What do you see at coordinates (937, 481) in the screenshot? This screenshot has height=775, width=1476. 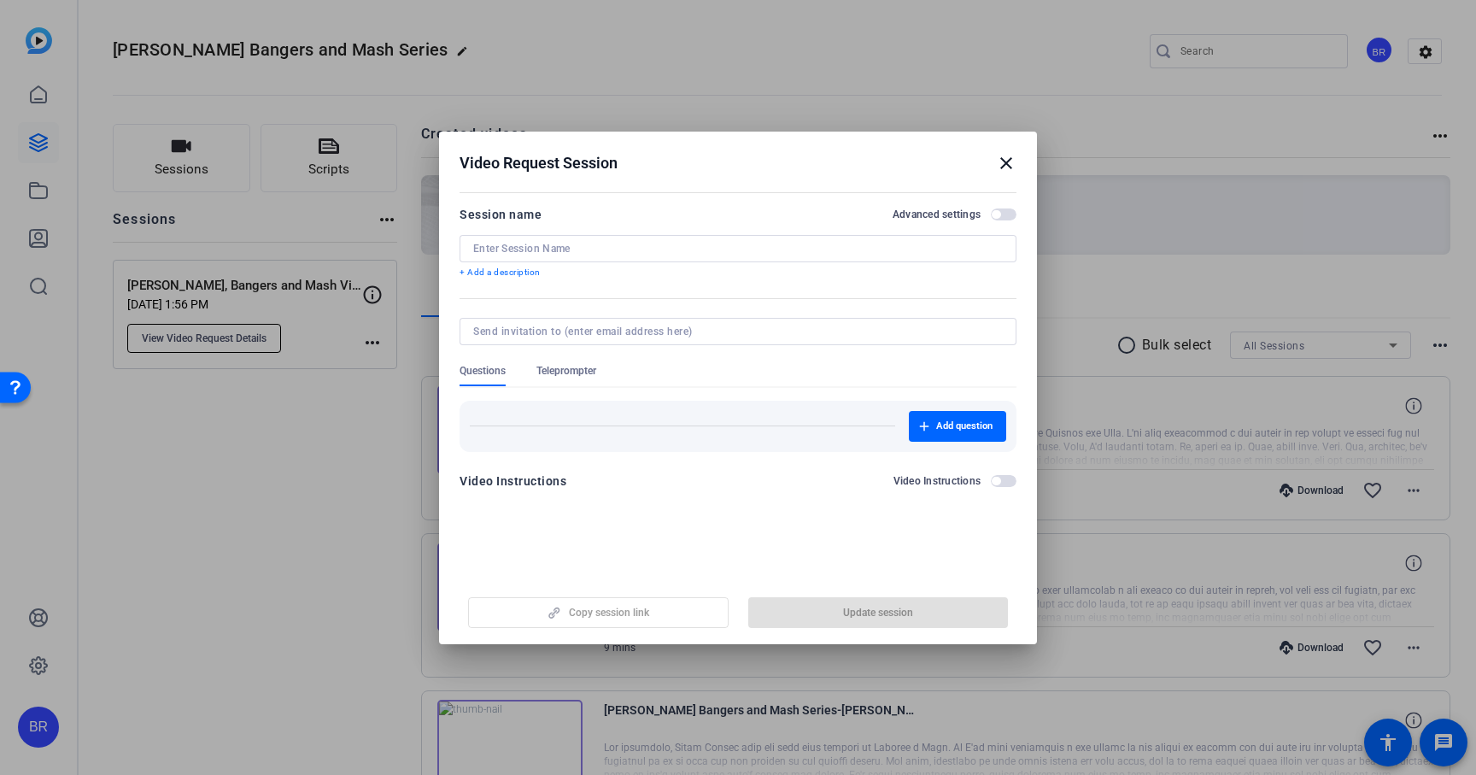 I see `h2: Video Instructions` at bounding box center [937, 481].